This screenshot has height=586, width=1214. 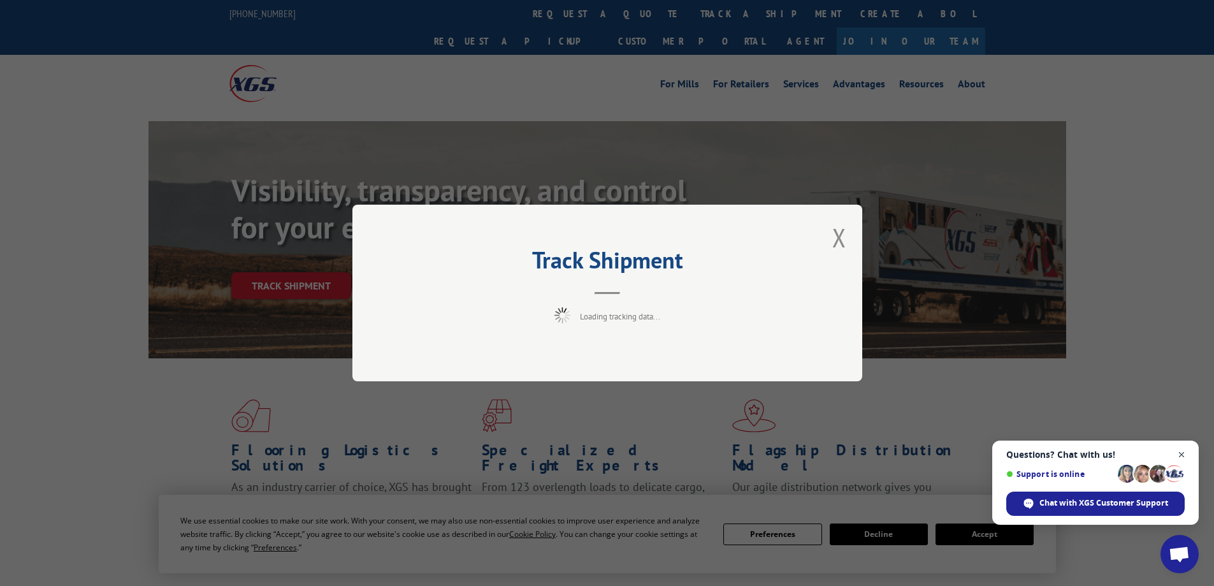 What do you see at coordinates (1180, 554) in the screenshot?
I see `div: Open chat` at bounding box center [1180, 554].